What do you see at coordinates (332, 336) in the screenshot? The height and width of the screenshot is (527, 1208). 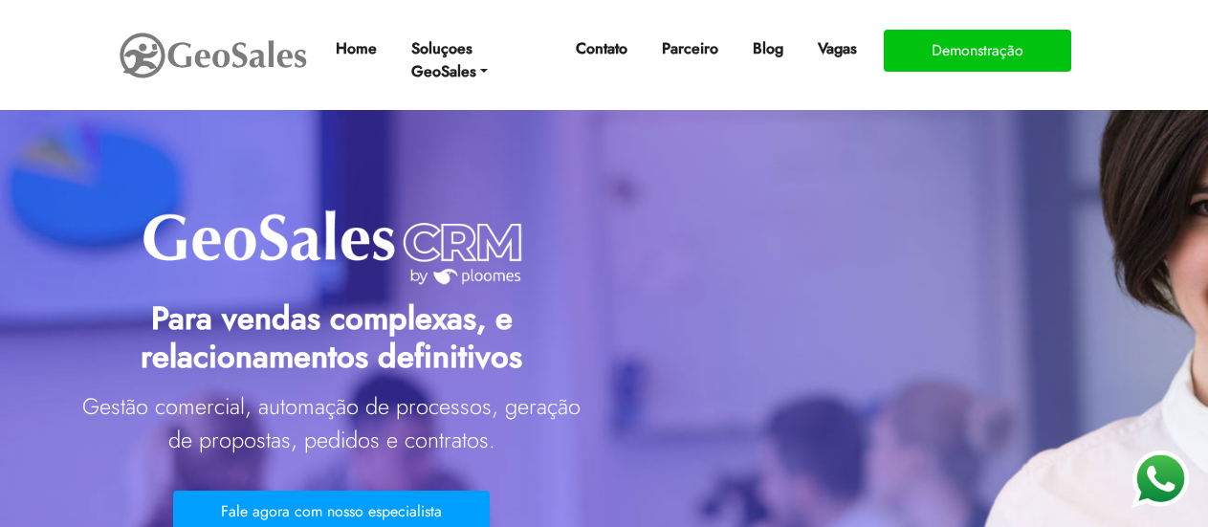 I see `h1: Para vendas complexas, e relacionamentos definitivos` at bounding box center [332, 336].